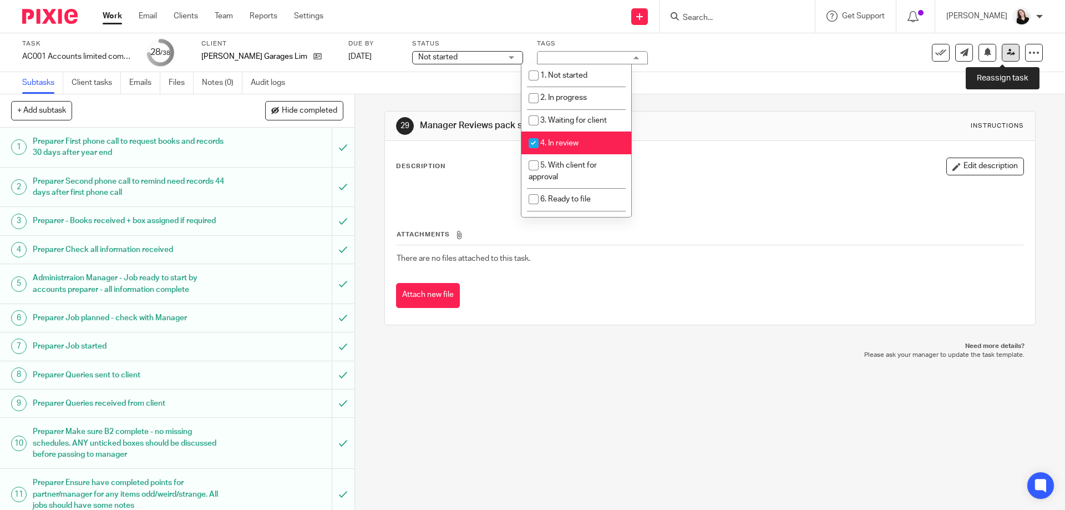 The height and width of the screenshot is (510, 1065). I want to click on p: Need more details?, so click(709, 346).